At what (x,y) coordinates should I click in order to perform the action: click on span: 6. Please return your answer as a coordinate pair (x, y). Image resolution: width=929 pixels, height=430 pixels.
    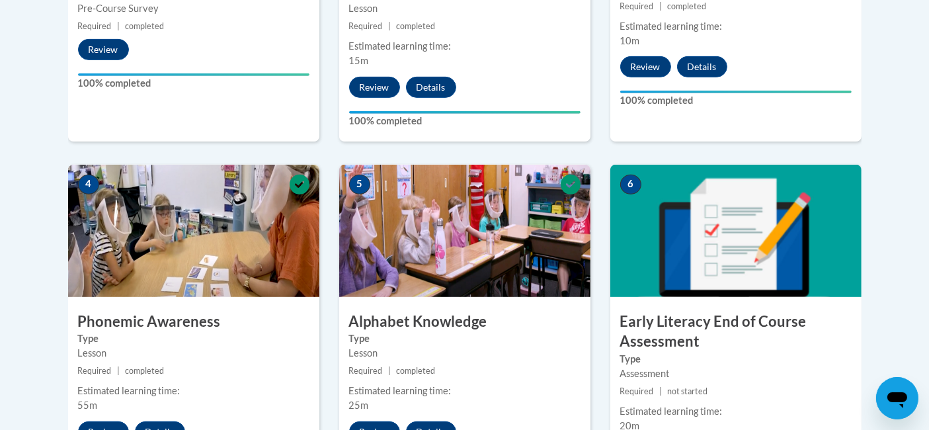
    Looking at the image, I should click on (631, 185).